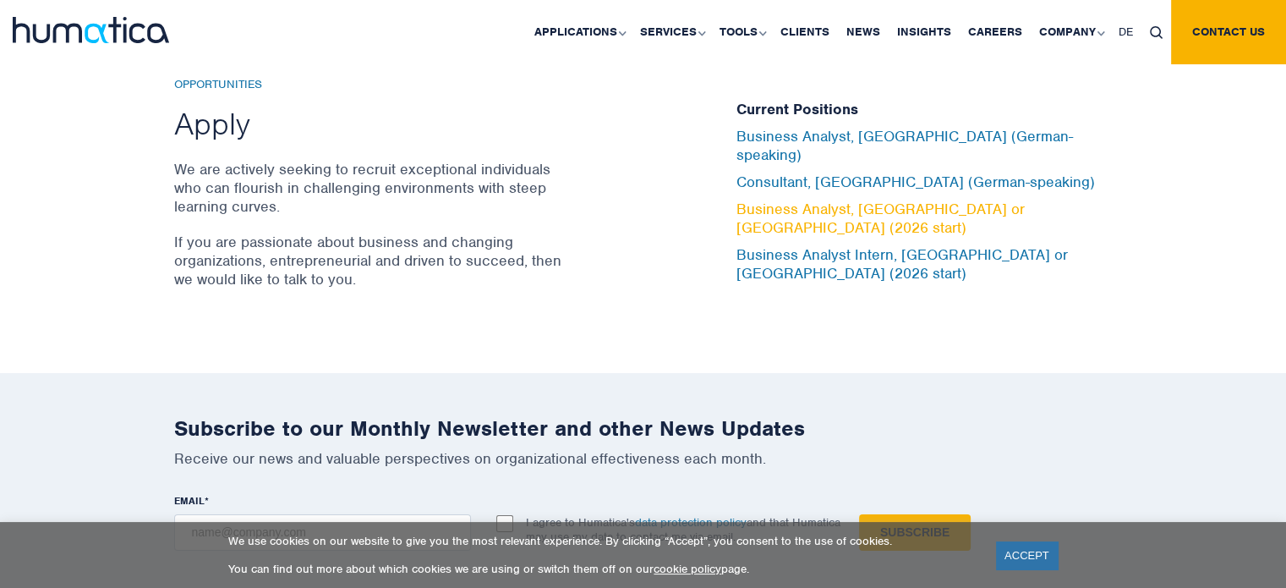 The width and height of the screenshot is (1286, 588). What do you see at coordinates (643, 428) in the screenshot?
I see `h2: Subscribe to our Monthly Newsletter and other News Updates` at bounding box center [643, 428].